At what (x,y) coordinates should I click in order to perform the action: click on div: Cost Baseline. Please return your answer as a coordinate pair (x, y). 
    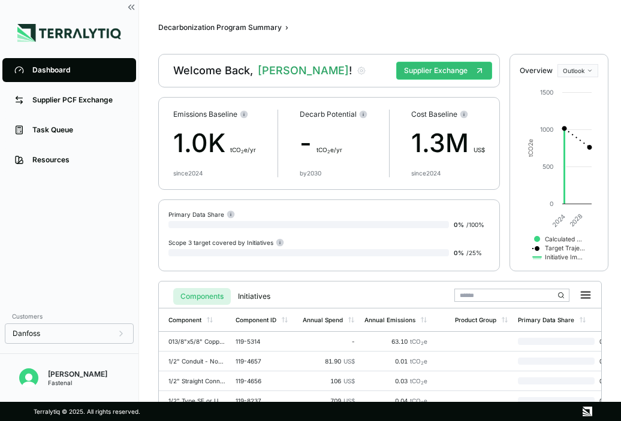
    Looking at the image, I should click on (448, 115).